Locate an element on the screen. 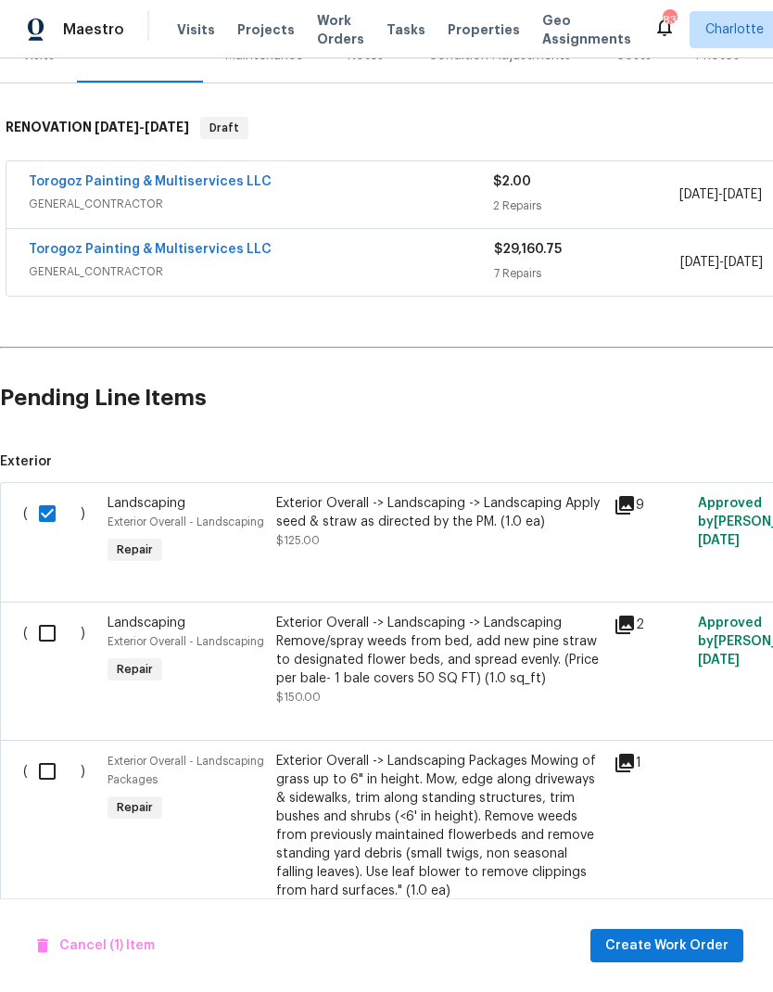 The image size is (773, 992). span: Create Work Order is located at coordinates (667, 946).